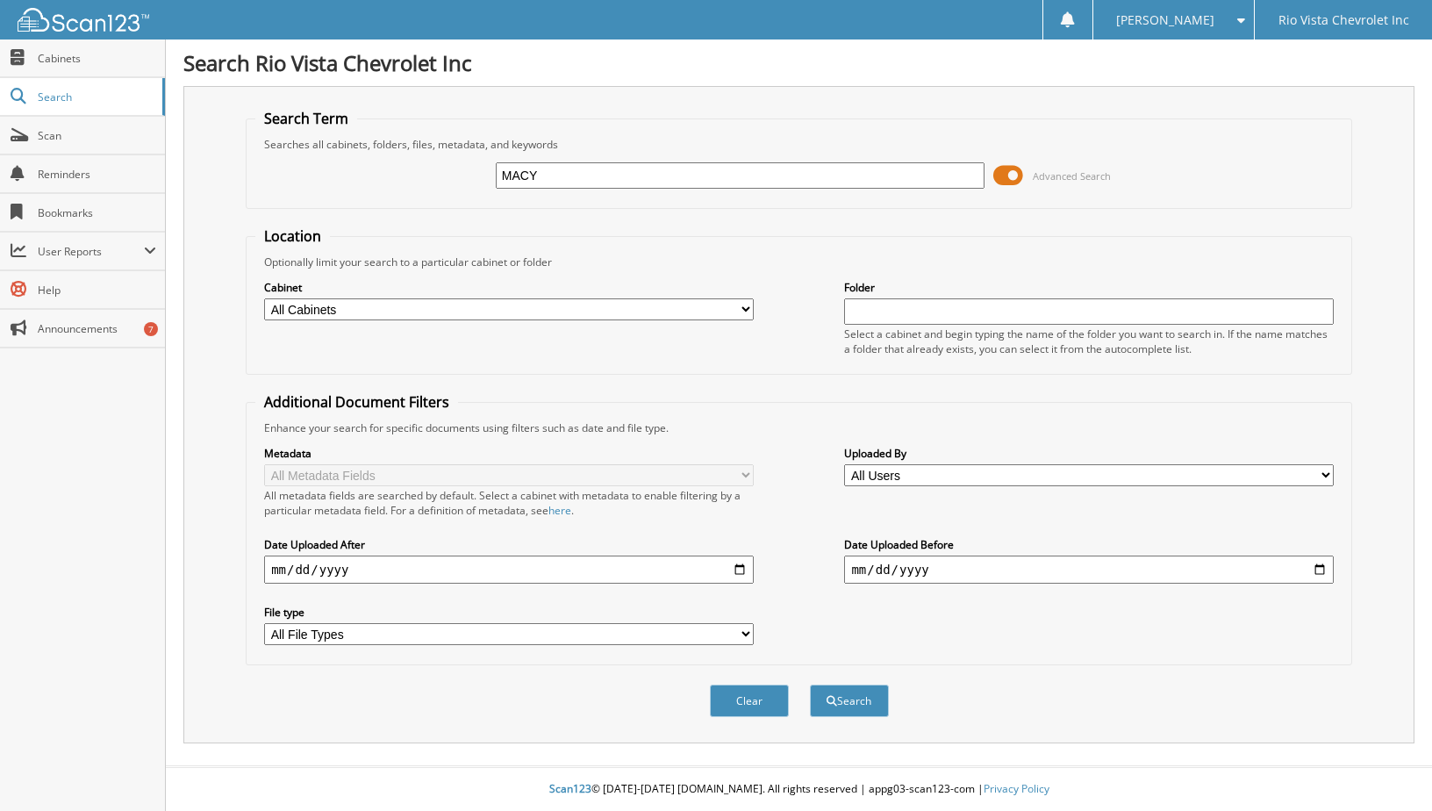 Image resolution: width=1432 pixels, height=811 pixels. I want to click on button: Search, so click(849, 700).